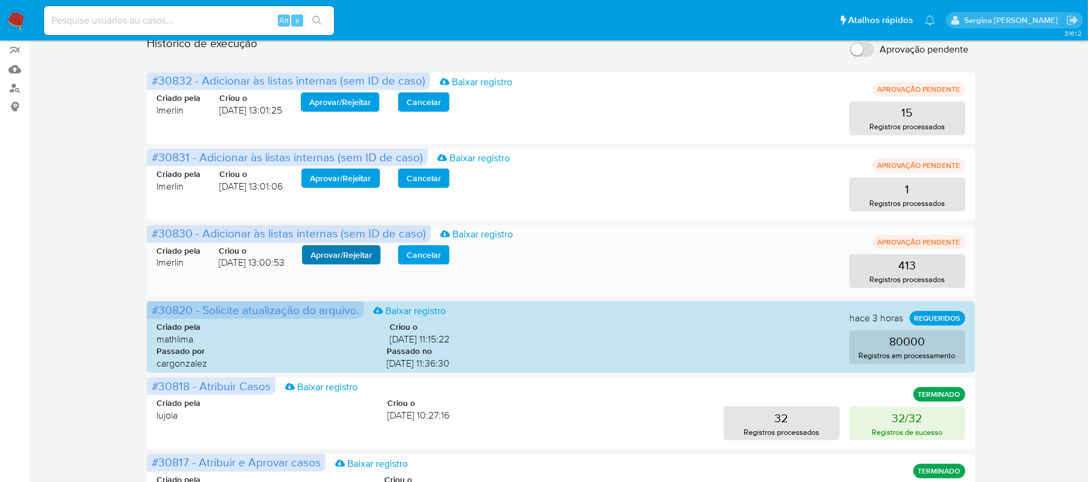  I want to click on span: s, so click(297, 20).